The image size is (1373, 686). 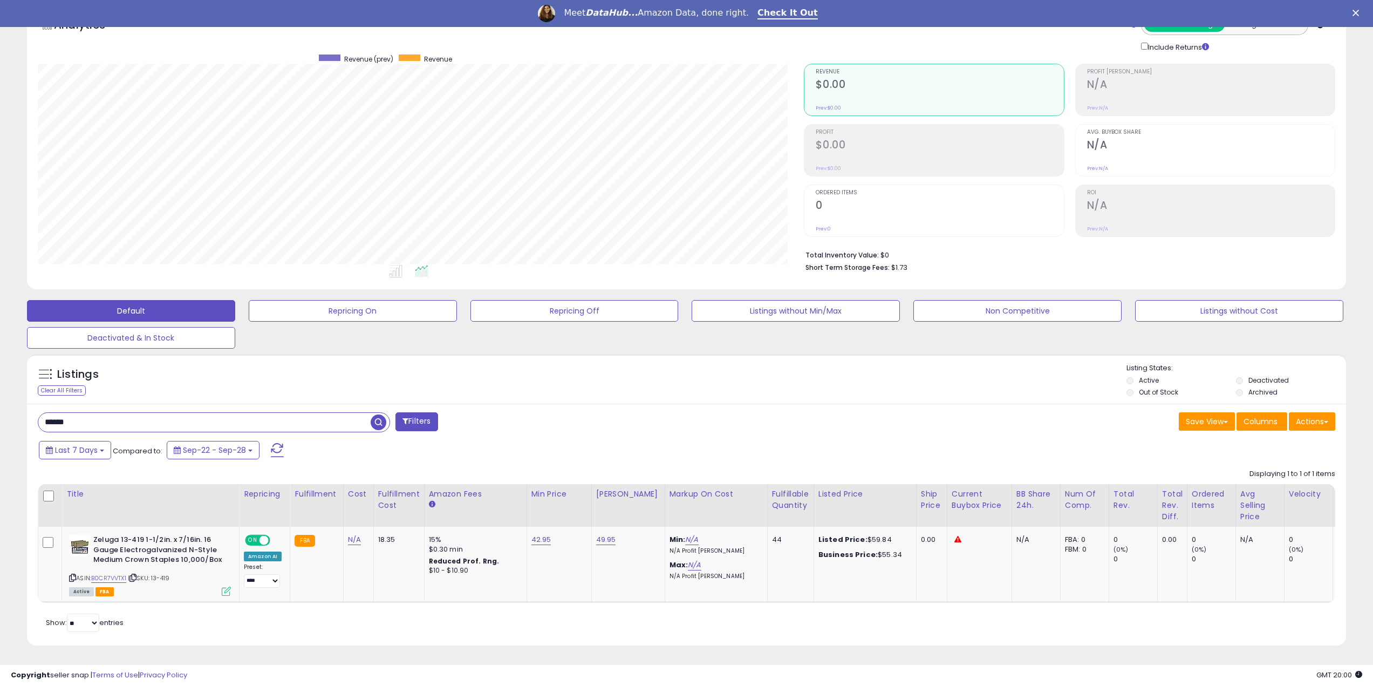 I want to click on label: Archived, so click(x=1263, y=392).